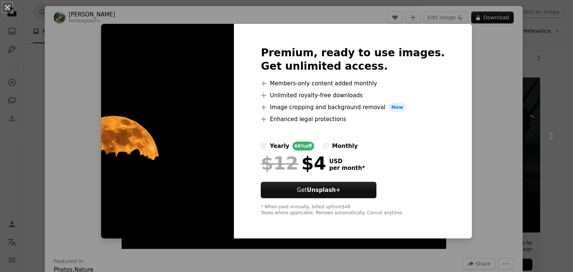  What do you see at coordinates (353, 96) in the screenshot?
I see `li: Unlimited royalty-free downloads` at bounding box center [353, 96].